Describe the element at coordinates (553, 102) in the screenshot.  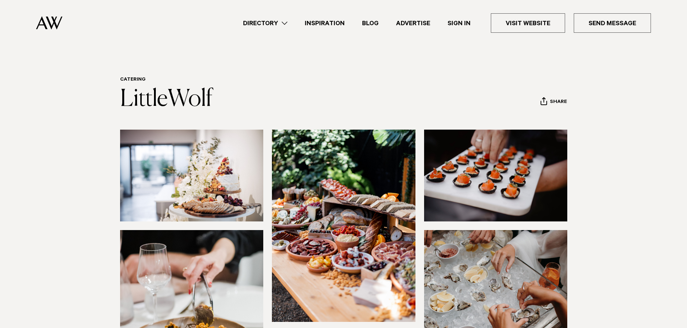
I see `button: Share` at that location.